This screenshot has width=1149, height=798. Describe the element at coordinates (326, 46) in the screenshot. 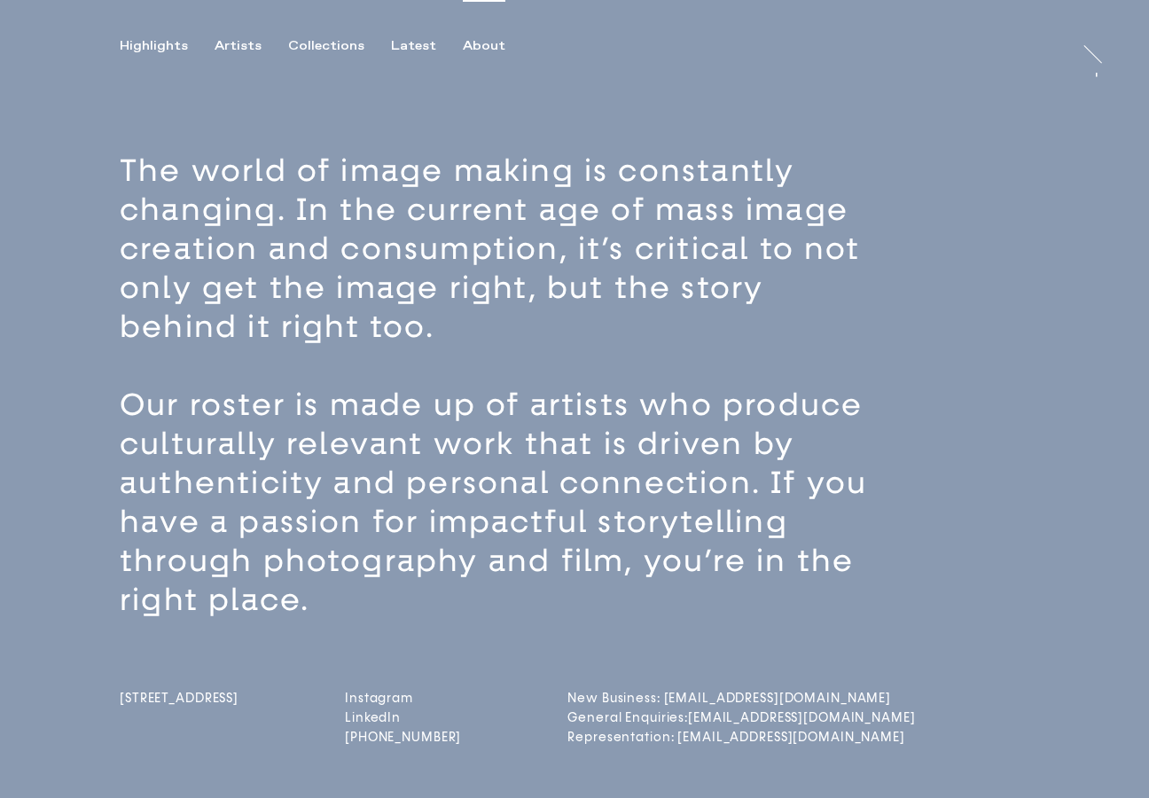

I see `div: Collections` at that location.